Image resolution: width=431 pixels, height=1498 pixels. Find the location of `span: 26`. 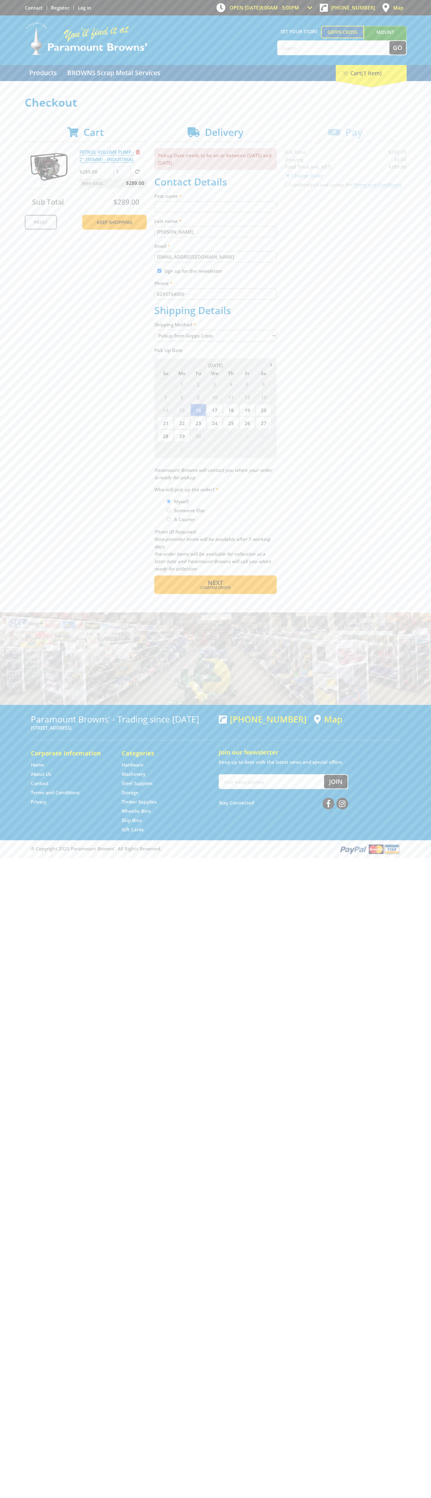

span: 26 is located at coordinates (247, 423).